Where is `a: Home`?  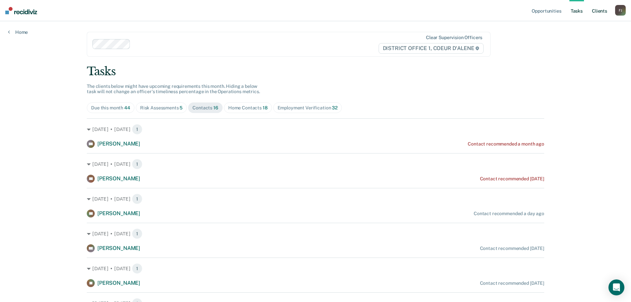
a: Home is located at coordinates (18, 32).